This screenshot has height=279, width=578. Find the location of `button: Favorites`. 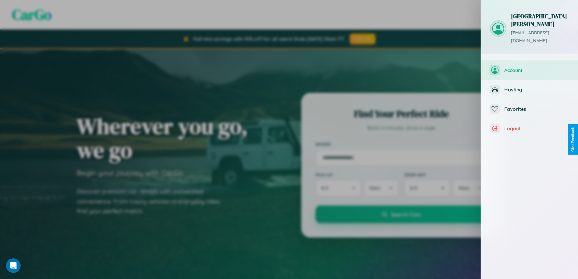

button: Favorites is located at coordinates (529, 109).